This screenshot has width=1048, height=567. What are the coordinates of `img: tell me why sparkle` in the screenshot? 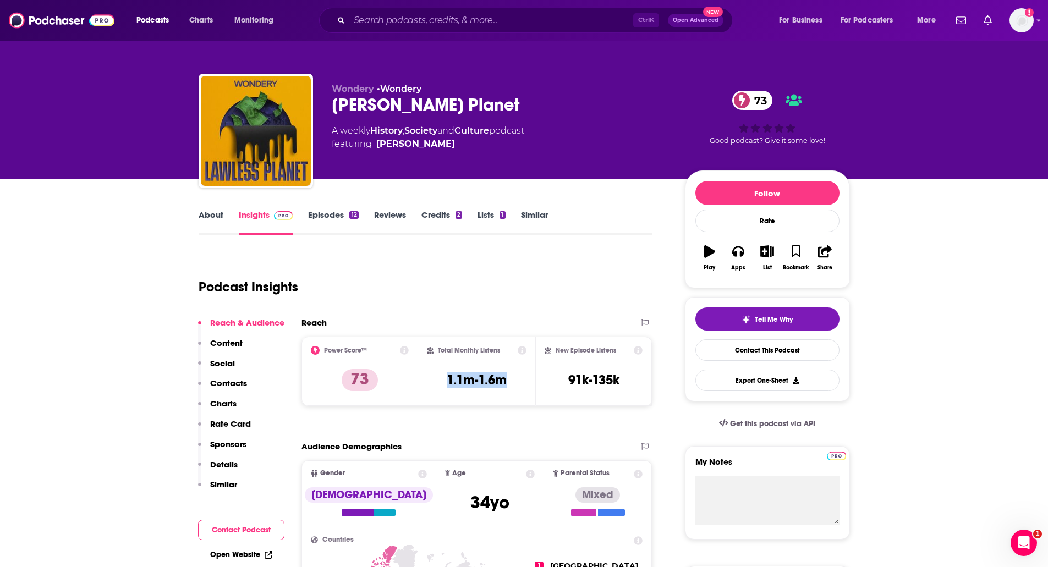 It's located at (746, 320).